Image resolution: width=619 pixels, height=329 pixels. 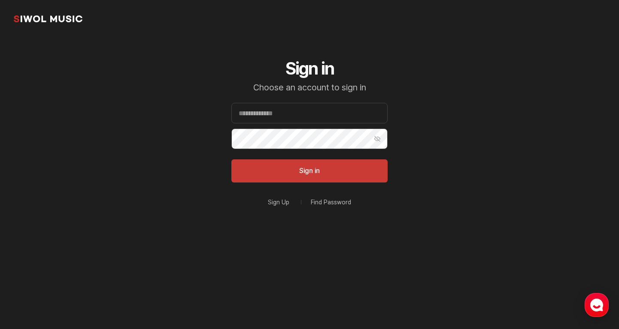 What do you see at coordinates (309, 139) in the screenshot?
I see `input: Password` at bounding box center [309, 139].